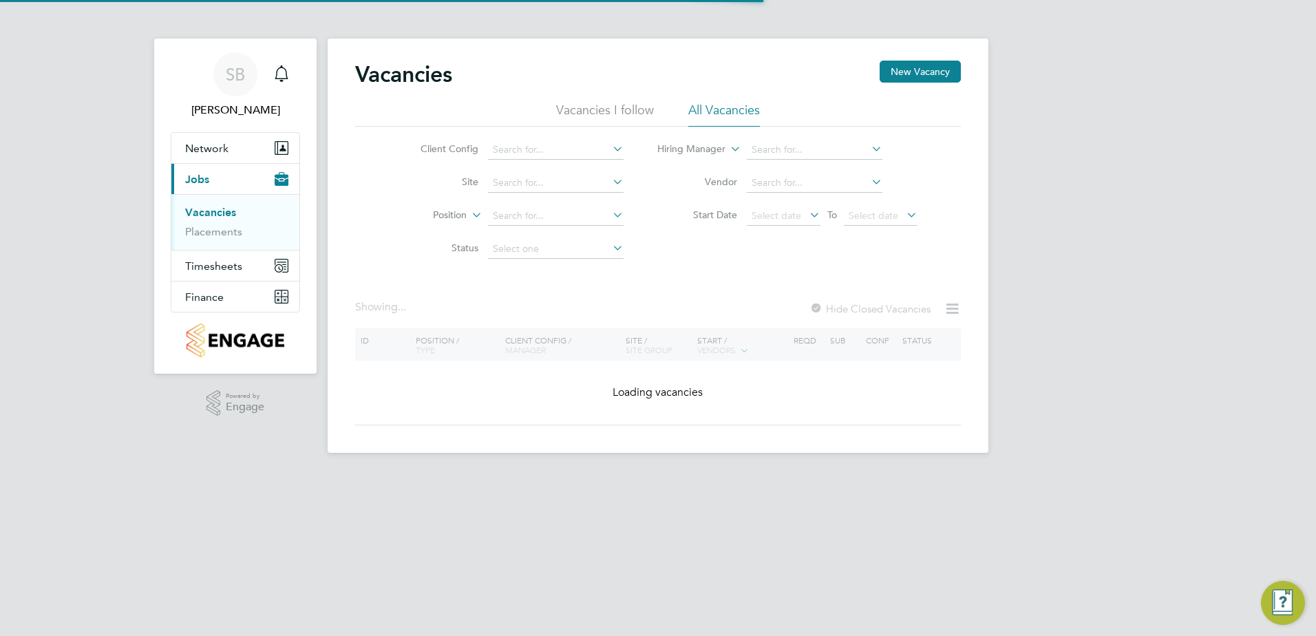  Describe the element at coordinates (235, 206) in the screenshot. I see `nav: Main navigation` at that location.